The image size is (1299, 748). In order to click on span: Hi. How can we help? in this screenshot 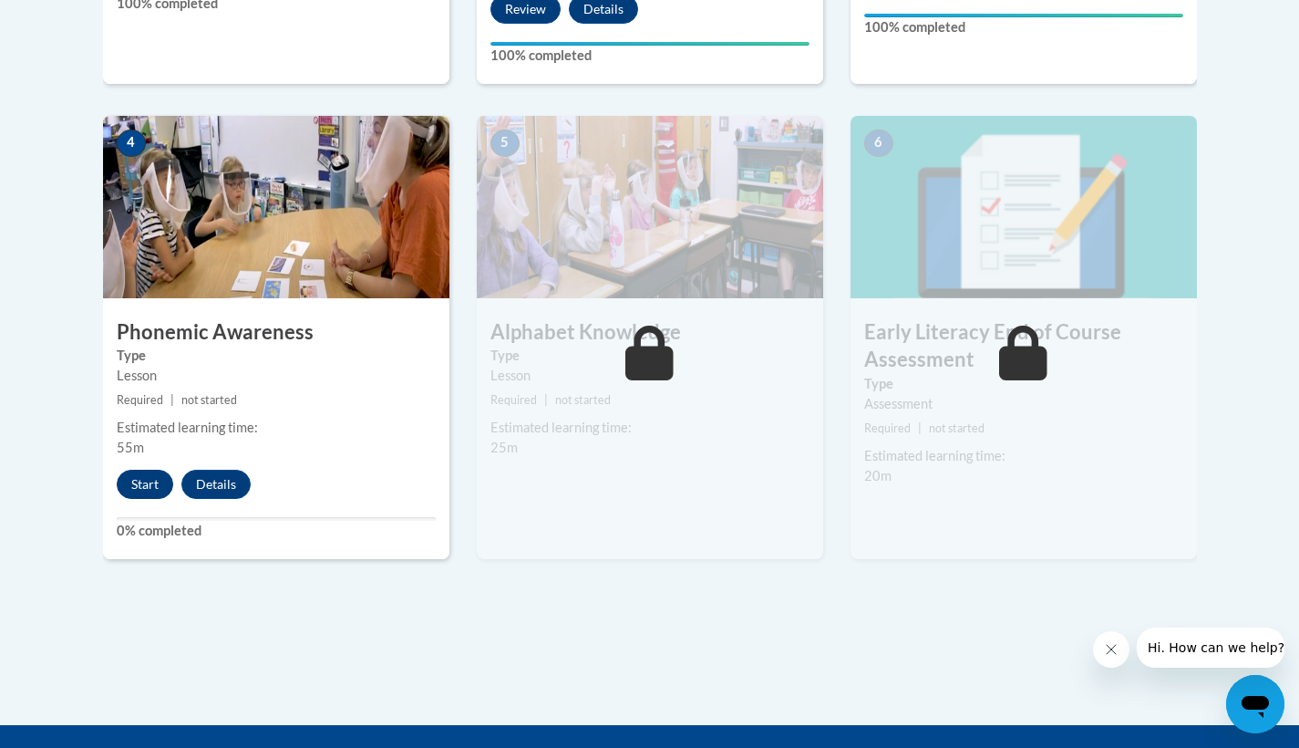, I will do `click(79, 20)`.